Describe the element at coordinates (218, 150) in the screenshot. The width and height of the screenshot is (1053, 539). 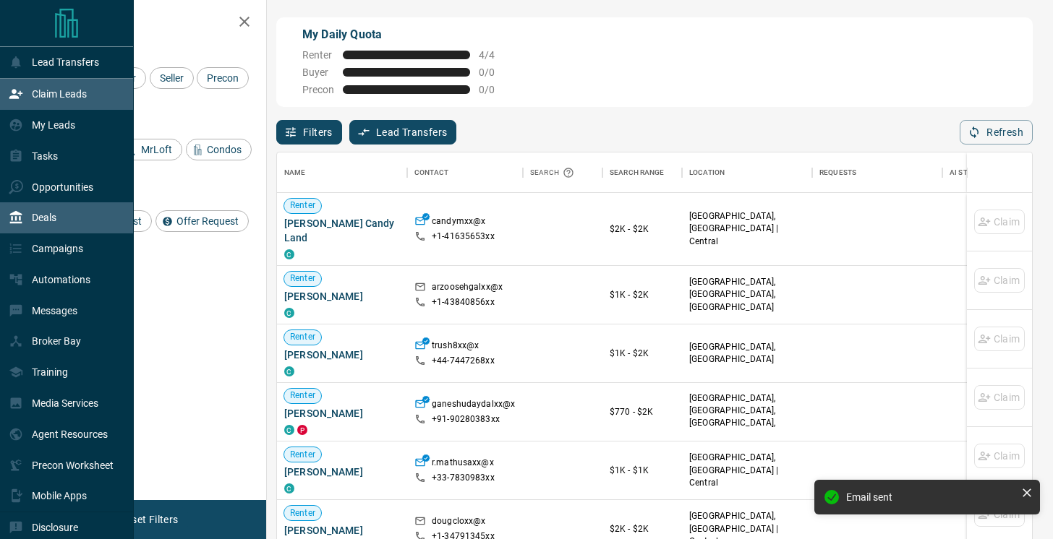
I see `div: Condos` at that location.